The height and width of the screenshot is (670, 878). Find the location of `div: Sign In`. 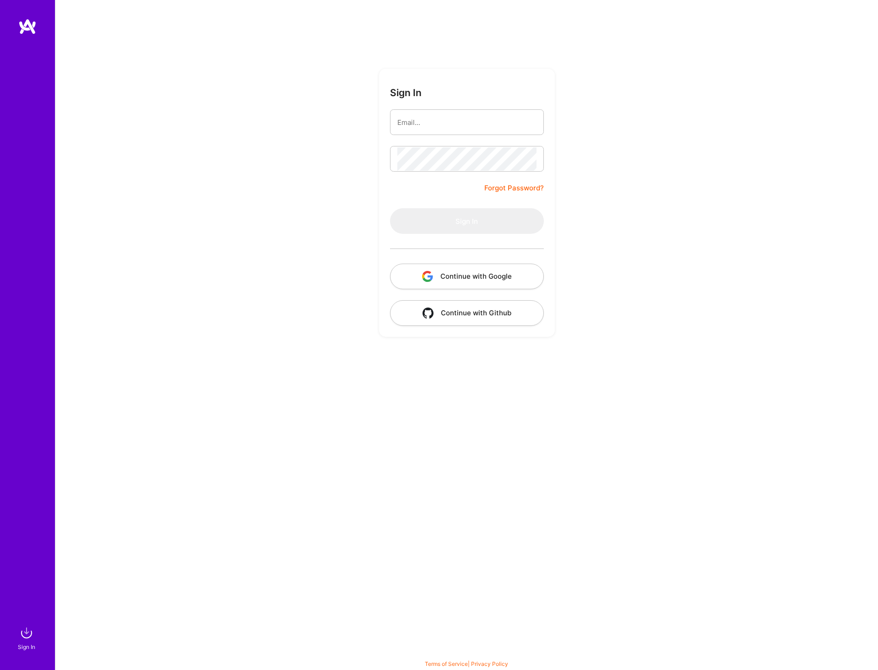

div: Sign In is located at coordinates (27, 646).